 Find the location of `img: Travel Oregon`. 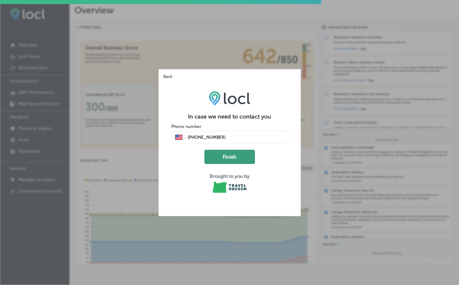

img: Travel Oregon is located at coordinates (229, 187).